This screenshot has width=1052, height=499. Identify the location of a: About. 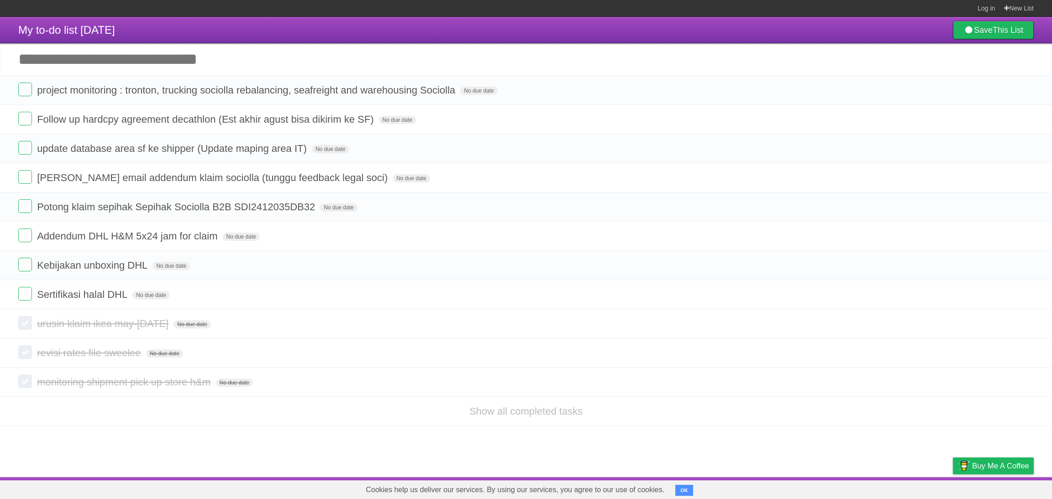
(841, 489).